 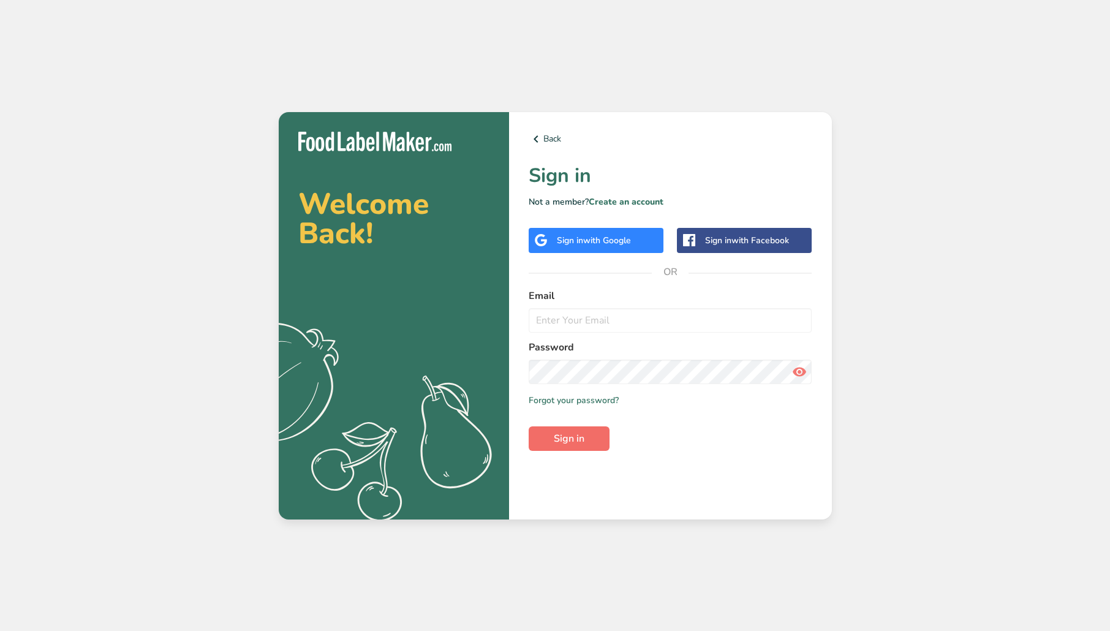 I want to click on label: Password, so click(x=670, y=347).